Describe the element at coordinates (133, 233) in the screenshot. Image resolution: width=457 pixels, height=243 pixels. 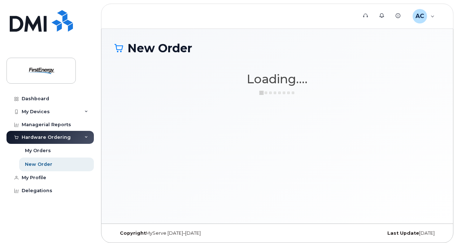
I see `strong: Copyright` at that location.